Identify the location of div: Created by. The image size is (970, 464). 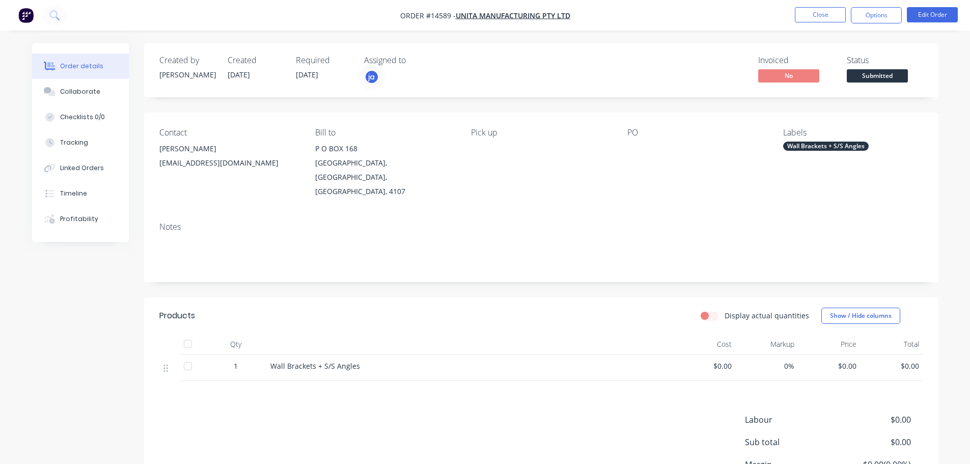
(187, 60).